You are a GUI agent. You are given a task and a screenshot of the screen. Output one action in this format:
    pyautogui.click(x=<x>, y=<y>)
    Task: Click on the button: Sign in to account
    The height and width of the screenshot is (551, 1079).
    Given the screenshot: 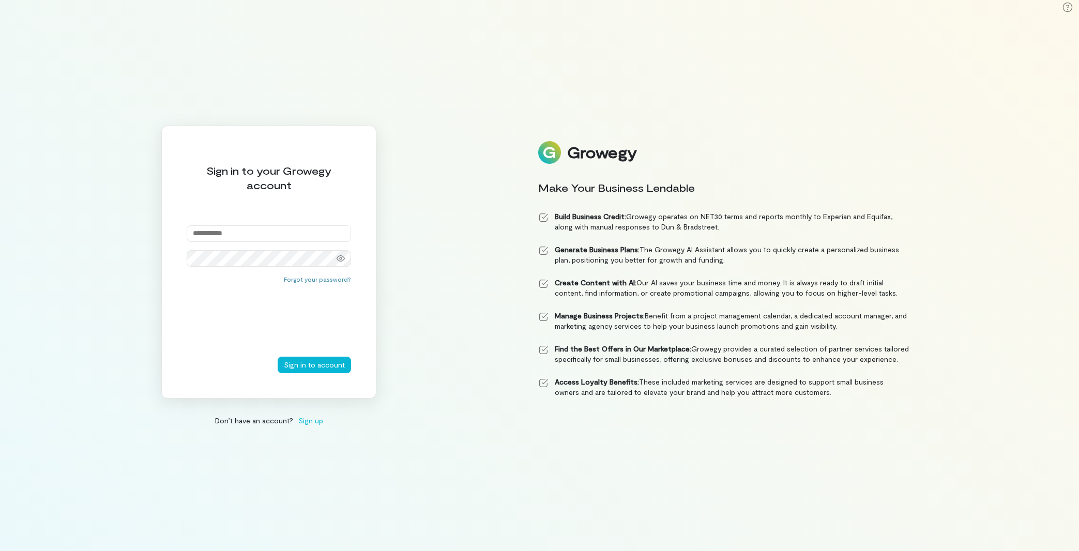 What is the action you would take?
    pyautogui.click(x=314, y=365)
    